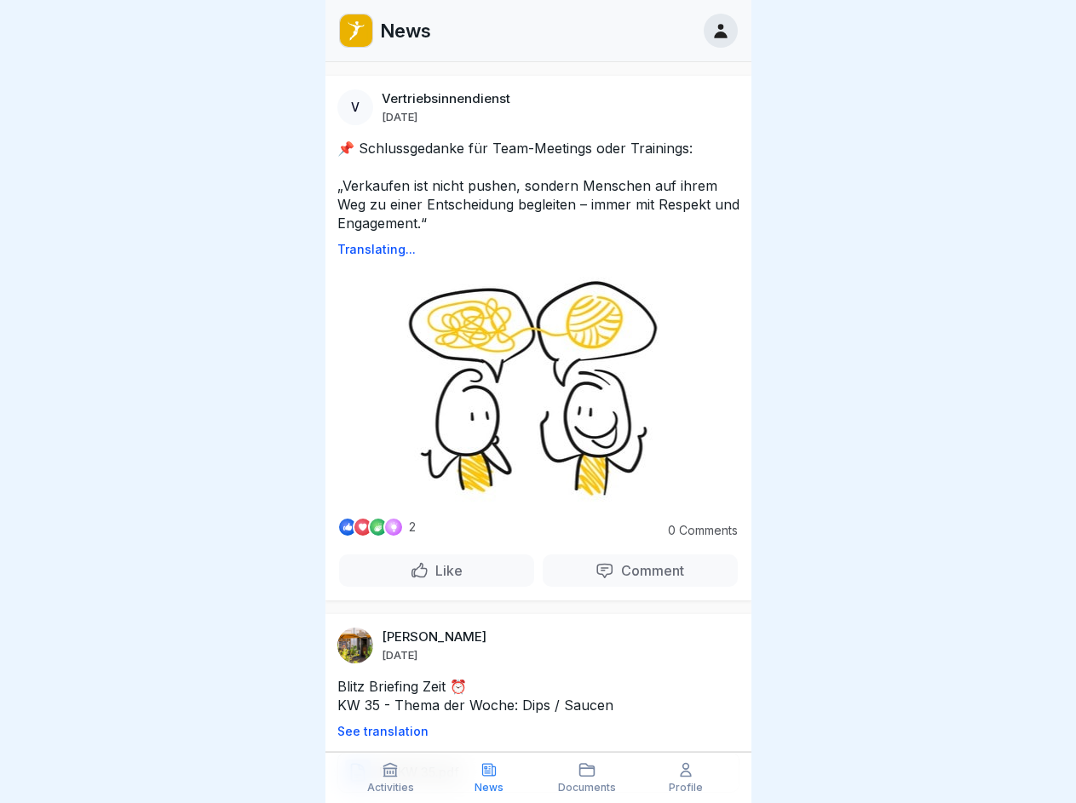 The width and height of the screenshot is (1076, 803). I want to click on p: Profile, so click(686, 788).